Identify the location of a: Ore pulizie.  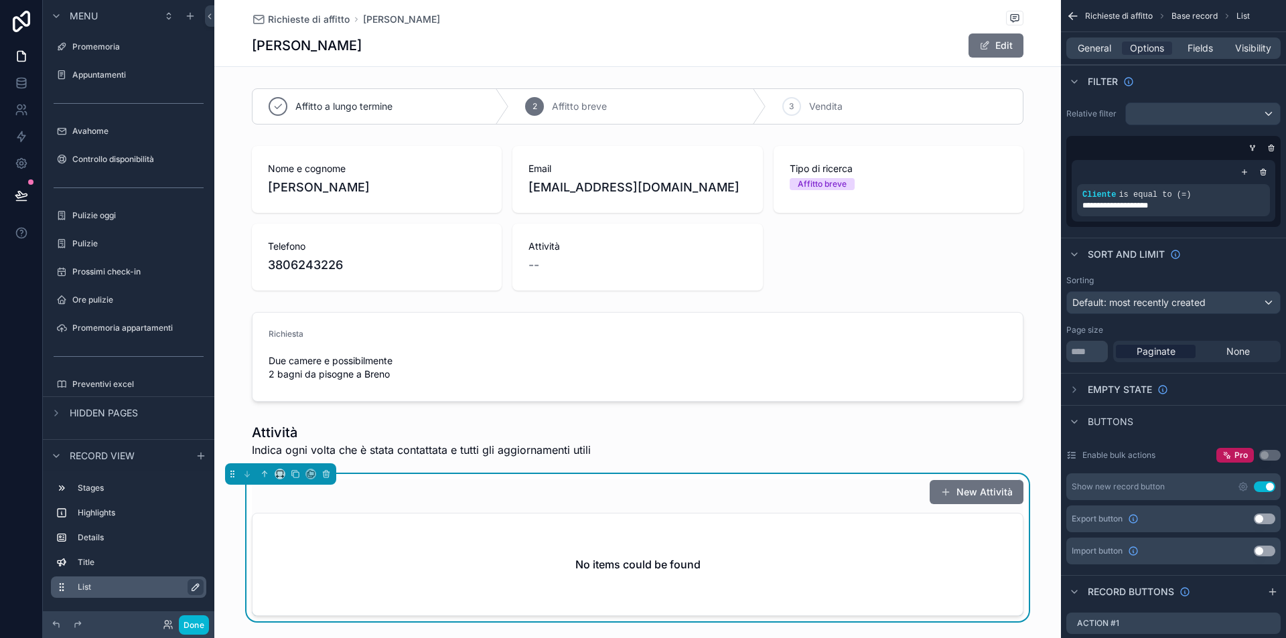
(129, 300).